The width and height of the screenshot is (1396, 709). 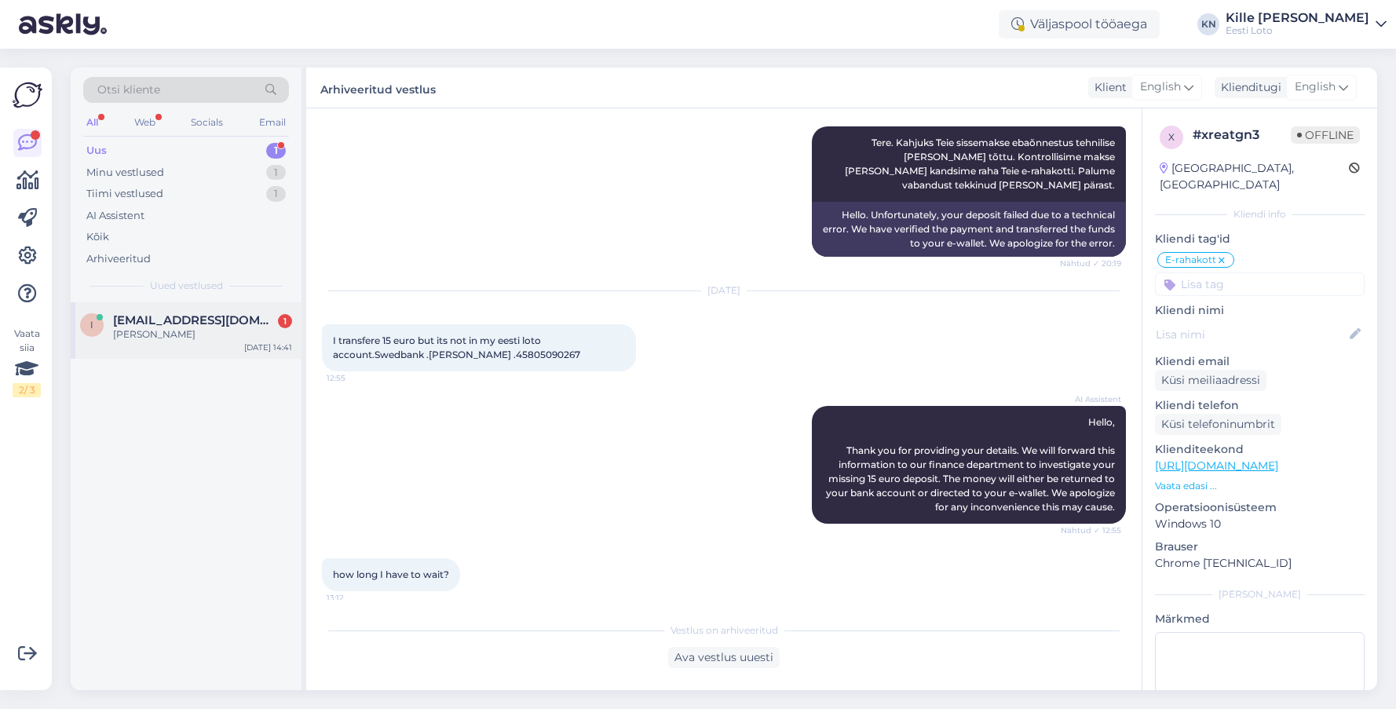 I want to click on span: Igor5x5@mail.ru, so click(x=195, y=320).